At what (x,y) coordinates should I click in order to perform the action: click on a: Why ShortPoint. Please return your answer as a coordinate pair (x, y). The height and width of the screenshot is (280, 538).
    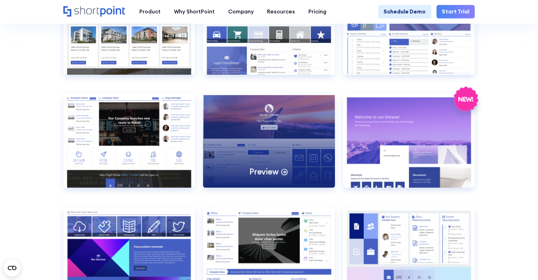
    Looking at the image, I should click on (194, 12).